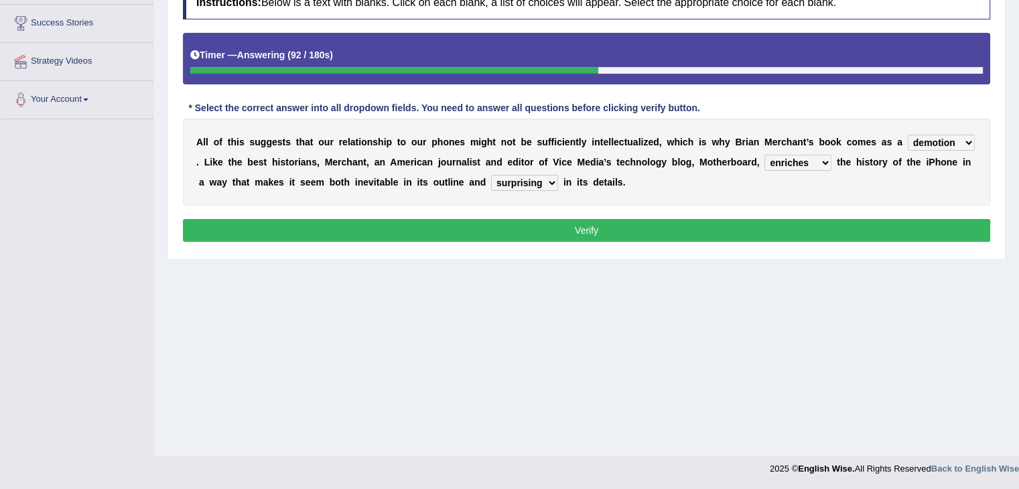  Describe the element at coordinates (77, 98) in the screenshot. I see `a: Your Account` at that location.